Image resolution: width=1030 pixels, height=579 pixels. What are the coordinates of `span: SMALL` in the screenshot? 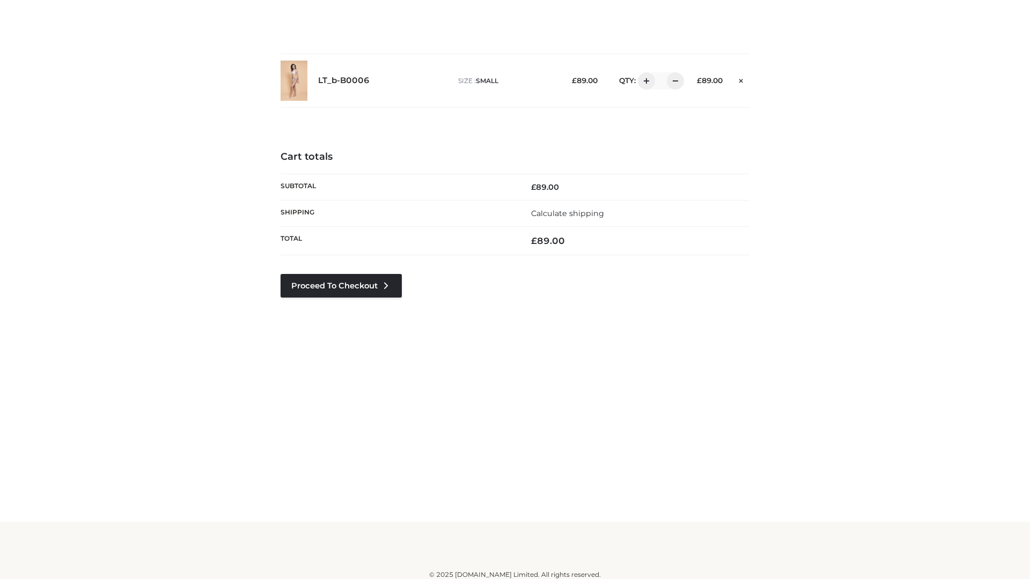 It's located at (487, 80).